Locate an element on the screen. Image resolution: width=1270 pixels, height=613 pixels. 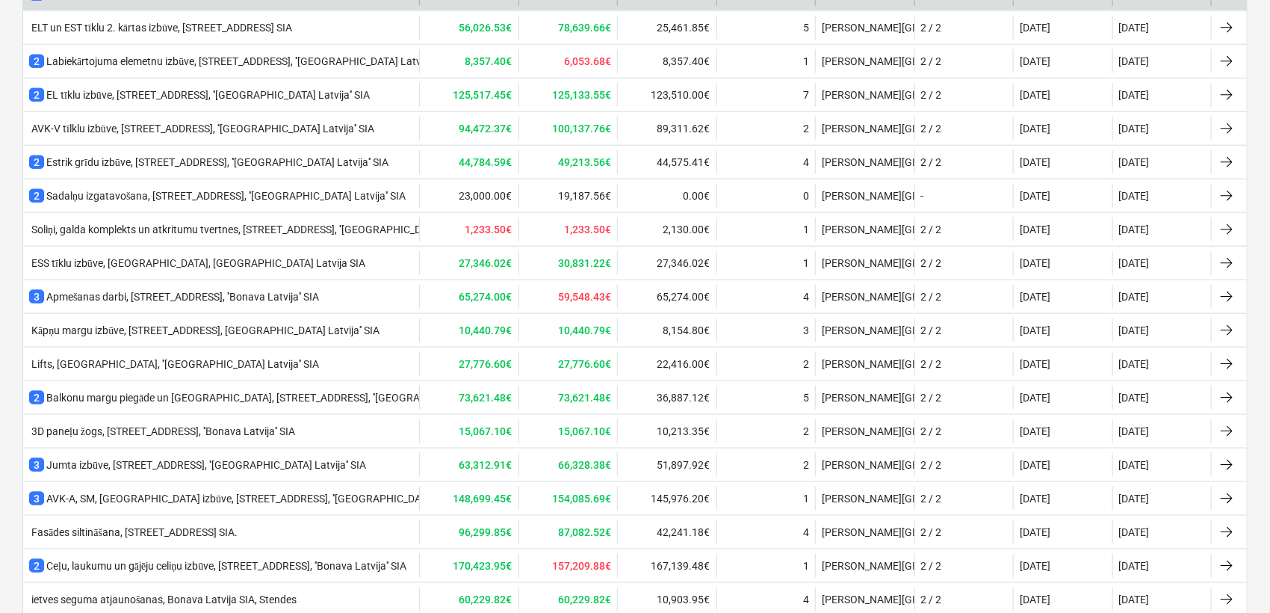
b: 78,639.66€ is located at coordinates (584, 28).